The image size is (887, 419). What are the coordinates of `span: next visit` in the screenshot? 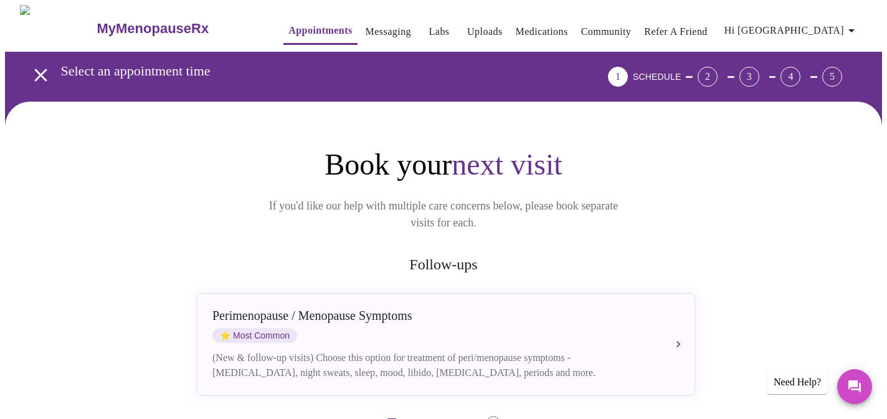 It's located at (507, 164).